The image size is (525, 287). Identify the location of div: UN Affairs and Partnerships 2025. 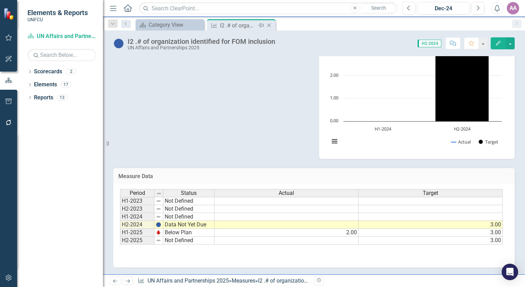
(201, 48).